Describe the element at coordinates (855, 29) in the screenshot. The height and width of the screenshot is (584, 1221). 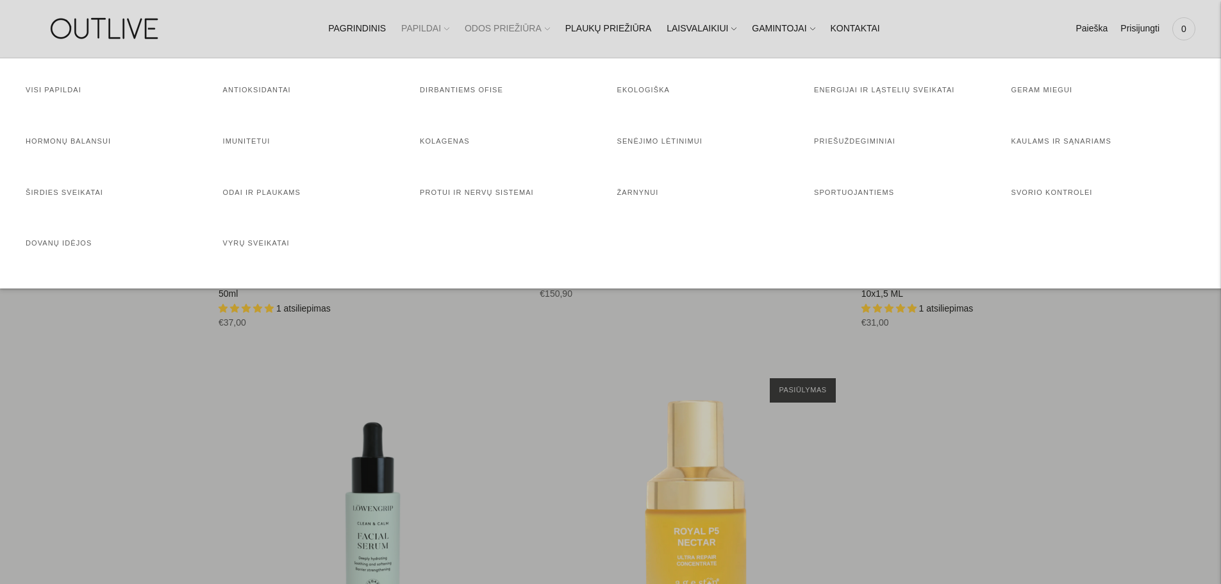
I see `a: KONTAKTAI` at that location.